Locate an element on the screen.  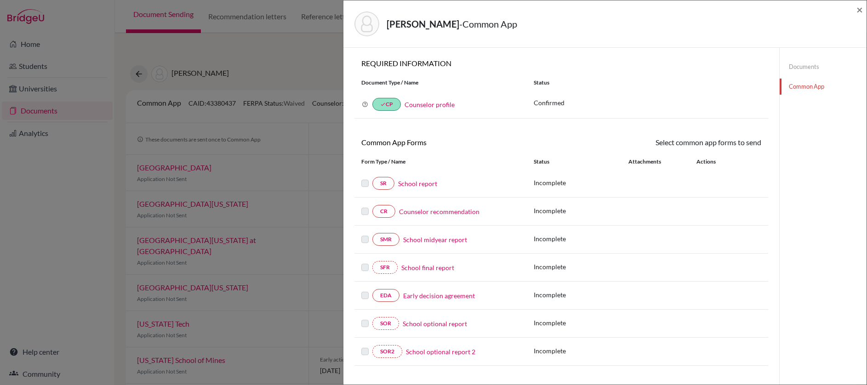
a: School report is located at coordinates (417, 183).